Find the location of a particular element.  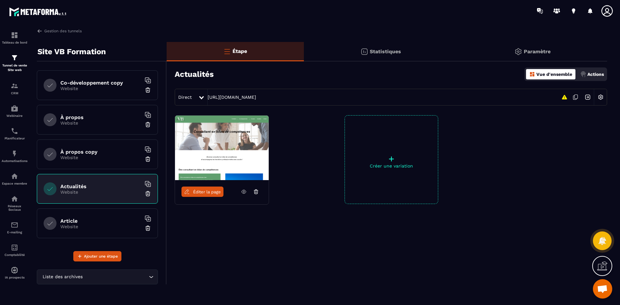

h6: Actualités is located at coordinates (101, 186).